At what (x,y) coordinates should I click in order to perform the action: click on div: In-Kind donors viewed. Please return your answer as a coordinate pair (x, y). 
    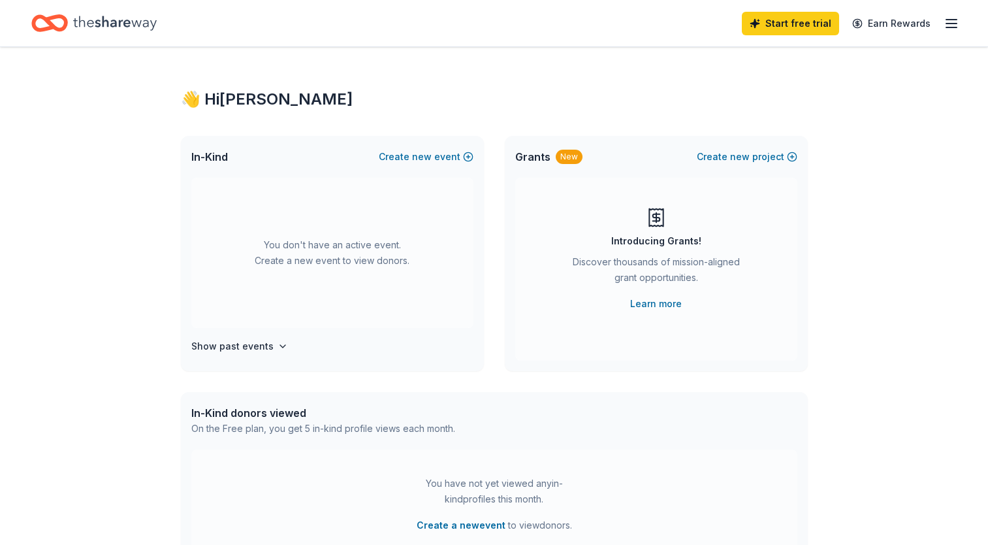
    Looking at the image, I should click on (323, 413).